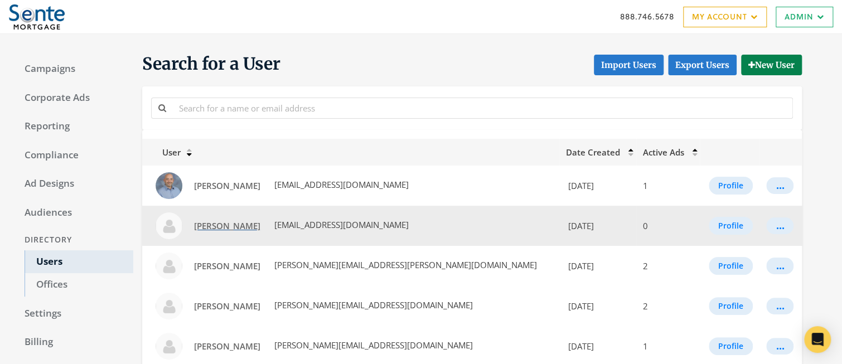 The width and height of the screenshot is (842, 364). Describe the element at coordinates (804, 17) in the screenshot. I see `a: Admin` at that location.